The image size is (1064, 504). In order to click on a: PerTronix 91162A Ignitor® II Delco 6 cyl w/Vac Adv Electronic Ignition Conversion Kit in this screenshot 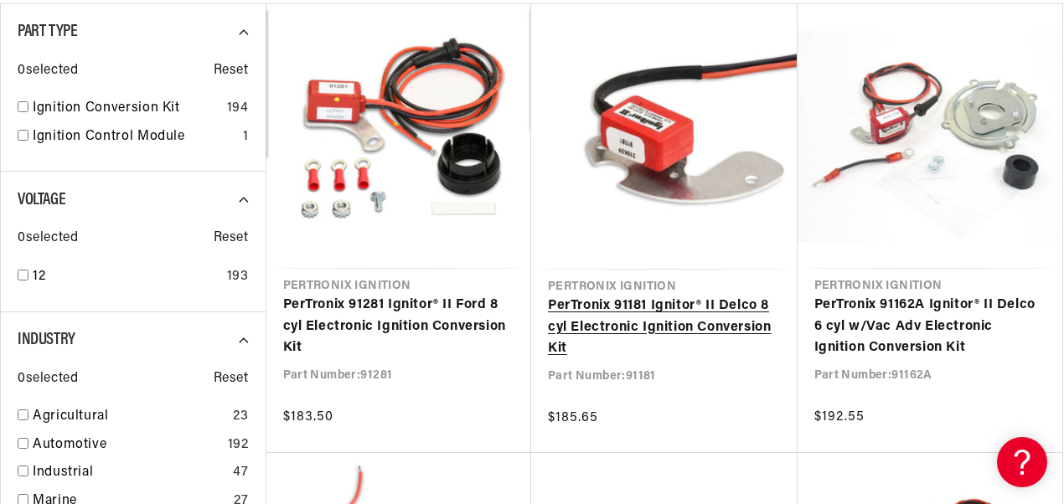, I will do `click(930, 327)`.